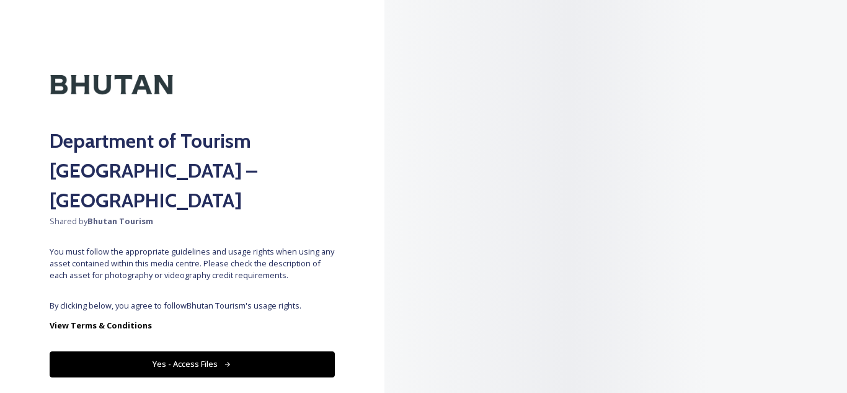 The image size is (847, 393). I want to click on span: You must follow the appropriate guidelines and usage rights when using any asset contained within..., so click(192, 264).